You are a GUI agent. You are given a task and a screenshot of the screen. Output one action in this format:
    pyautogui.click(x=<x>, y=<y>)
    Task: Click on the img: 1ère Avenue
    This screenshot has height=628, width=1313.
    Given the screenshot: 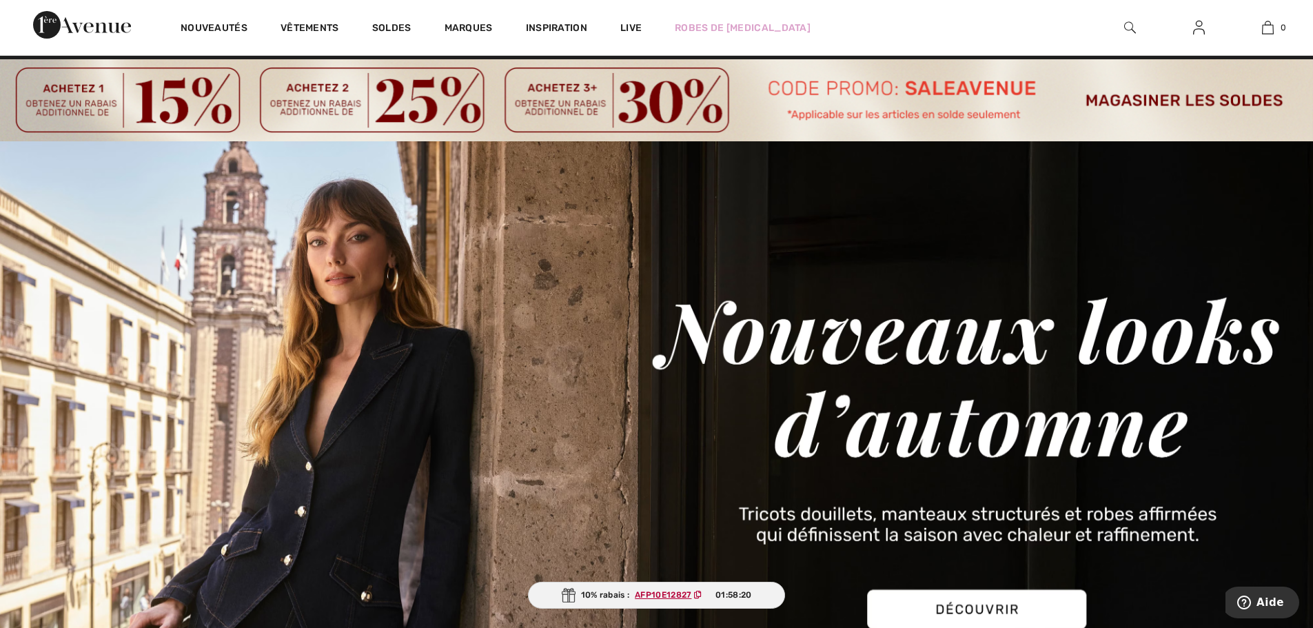 What is the action you would take?
    pyautogui.click(x=82, y=25)
    